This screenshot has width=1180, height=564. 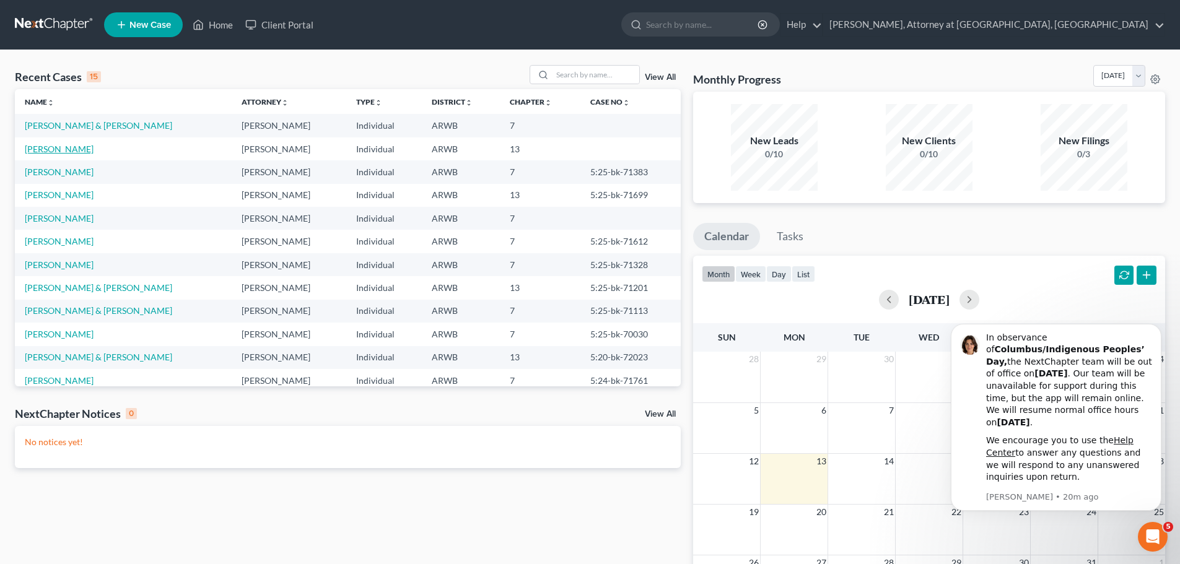 I want to click on td: 5:25-bk-71113, so click(x=630, y=311).